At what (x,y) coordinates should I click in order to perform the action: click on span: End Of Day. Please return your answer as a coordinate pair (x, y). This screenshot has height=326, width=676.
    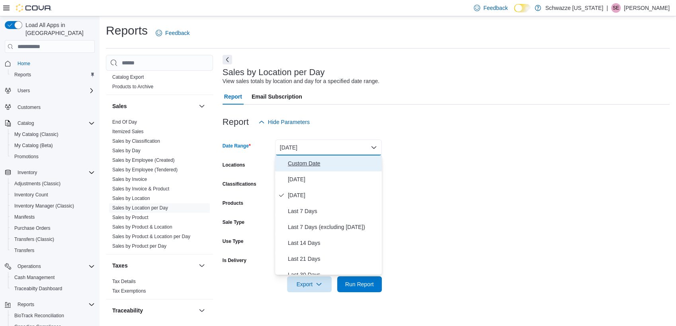
    Looking at the image, I should click on (125, 122).